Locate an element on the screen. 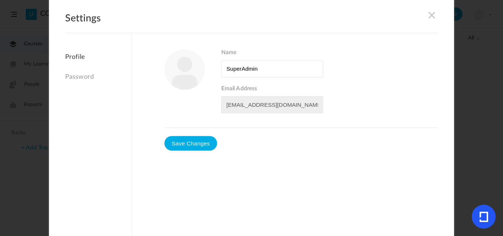 The width and height of the screenshot is (503, 236). input: Name is located at coordinates (272, 68).